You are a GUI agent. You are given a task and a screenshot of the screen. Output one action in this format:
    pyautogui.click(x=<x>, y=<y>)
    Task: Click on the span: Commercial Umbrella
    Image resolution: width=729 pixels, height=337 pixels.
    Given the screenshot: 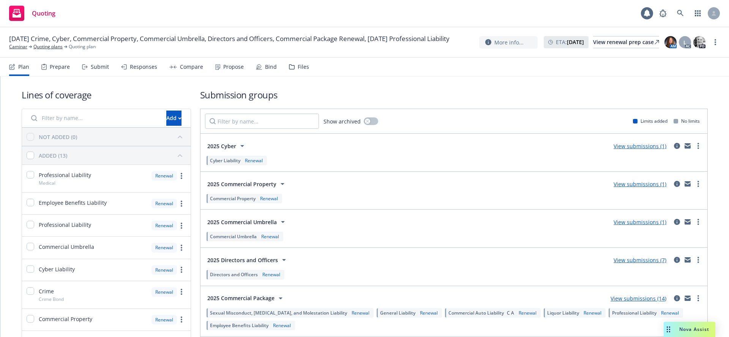 What is the action you would take?
    pyautogui.click(x=233, y=236)
    